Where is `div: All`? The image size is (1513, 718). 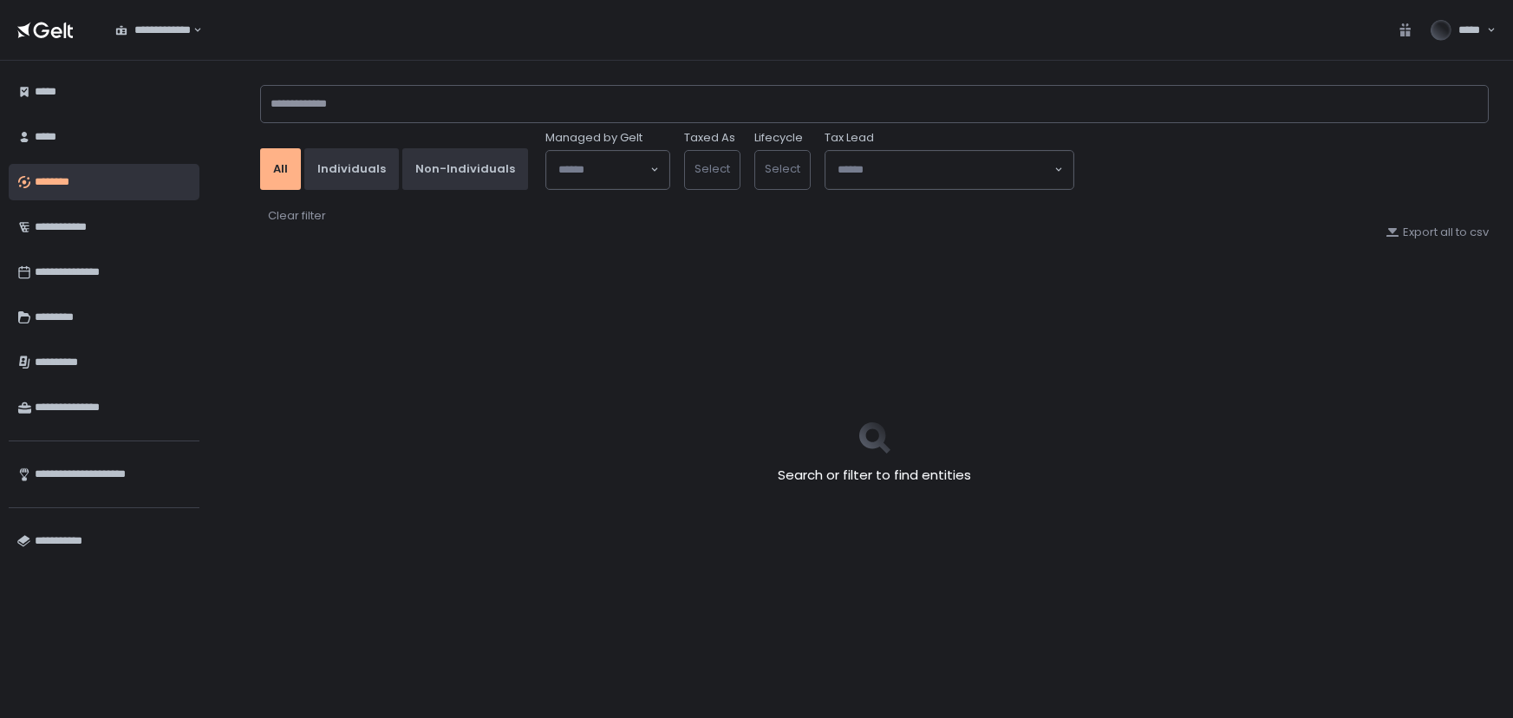
div: All is located at coordinates (280, 169).